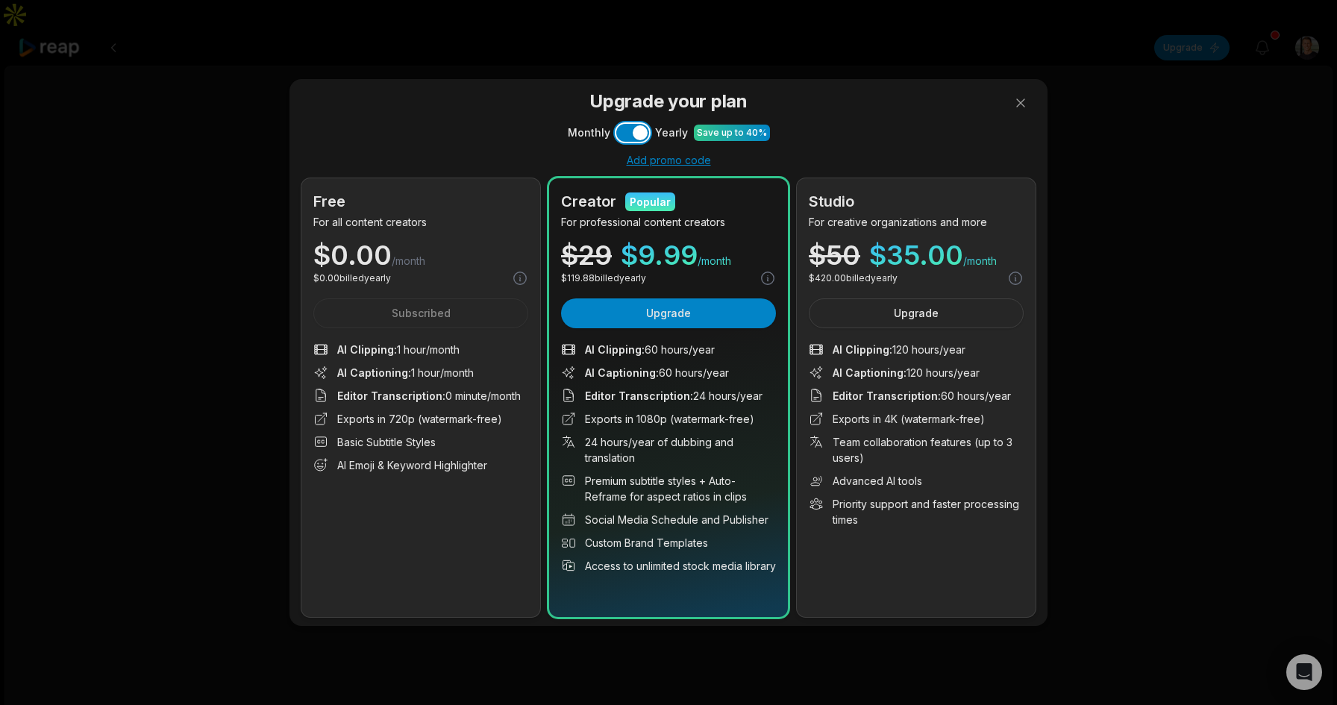  What do you see at coordinates (421, 465) in the screenshot?
I see `li: AI Emoji & Keyword Highlighter` at bounding box center [421, 465].